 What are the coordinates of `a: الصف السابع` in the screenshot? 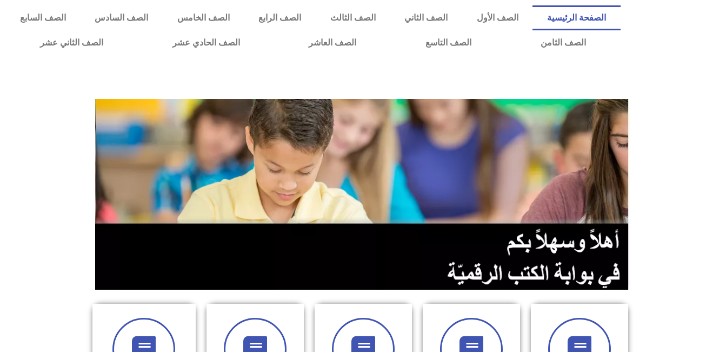 It's located at (43, 18).